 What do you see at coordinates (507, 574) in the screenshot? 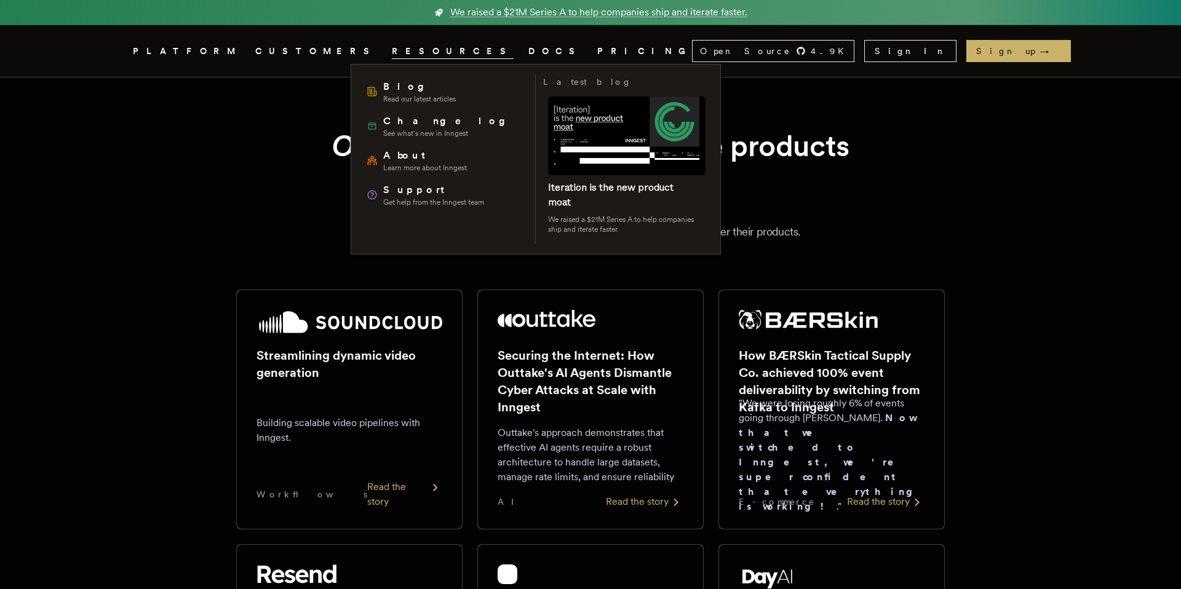
I see `img: cubic` at bounding box center [507, 574].